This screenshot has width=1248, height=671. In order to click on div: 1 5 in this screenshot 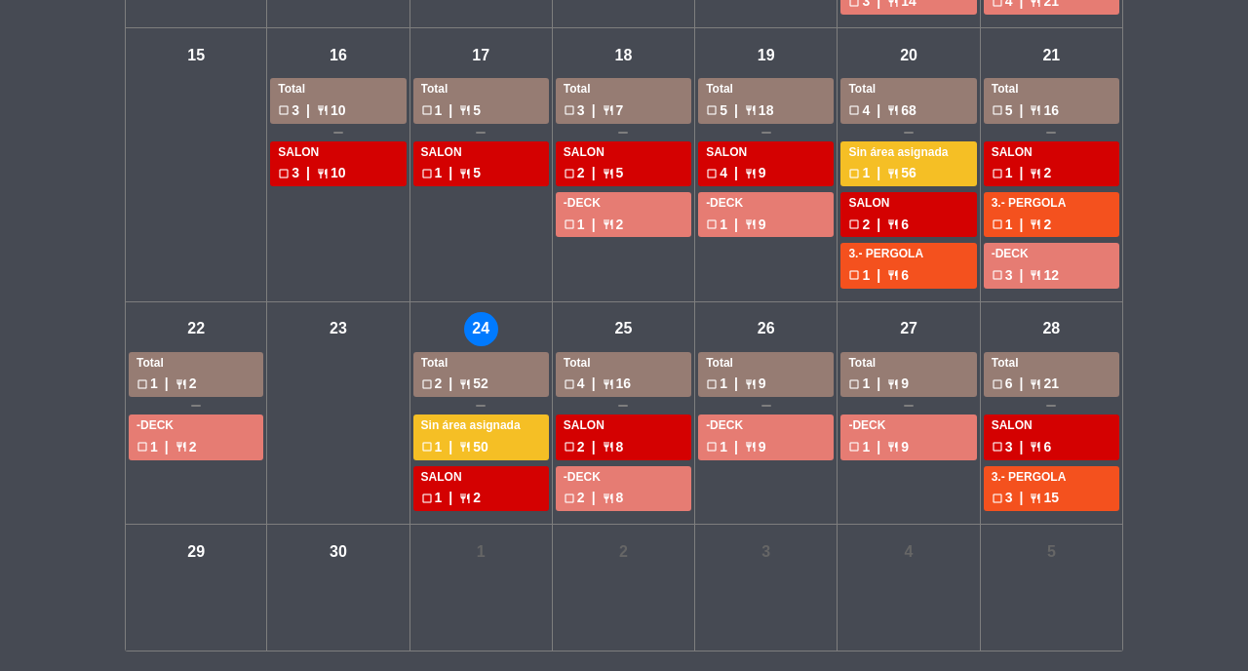, I will do `click(481, 110)`.